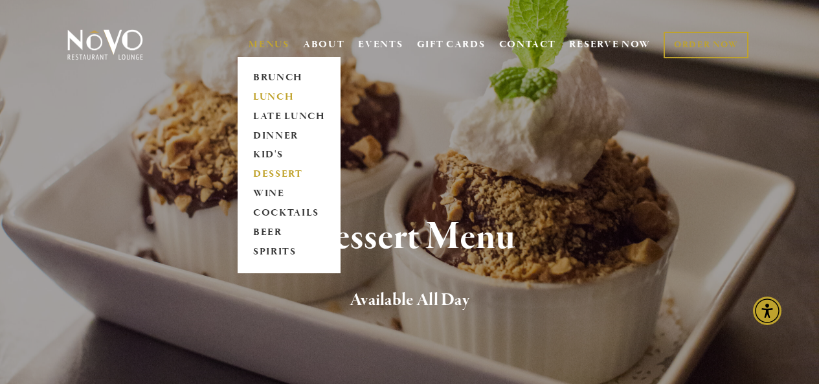 Image resolution: width=819 pixels, height=384 pixels. Describe the element at coordinates (527, 45) in the screenshot. I see `a: CONTACT` at that location.